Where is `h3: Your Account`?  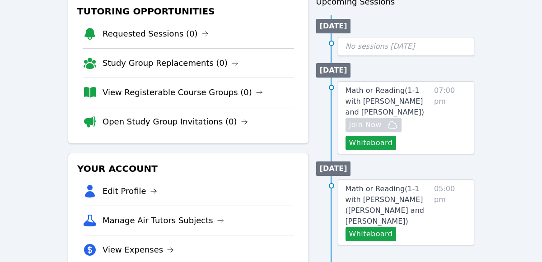
h3: Your Account is located at coordinates (188, 169).